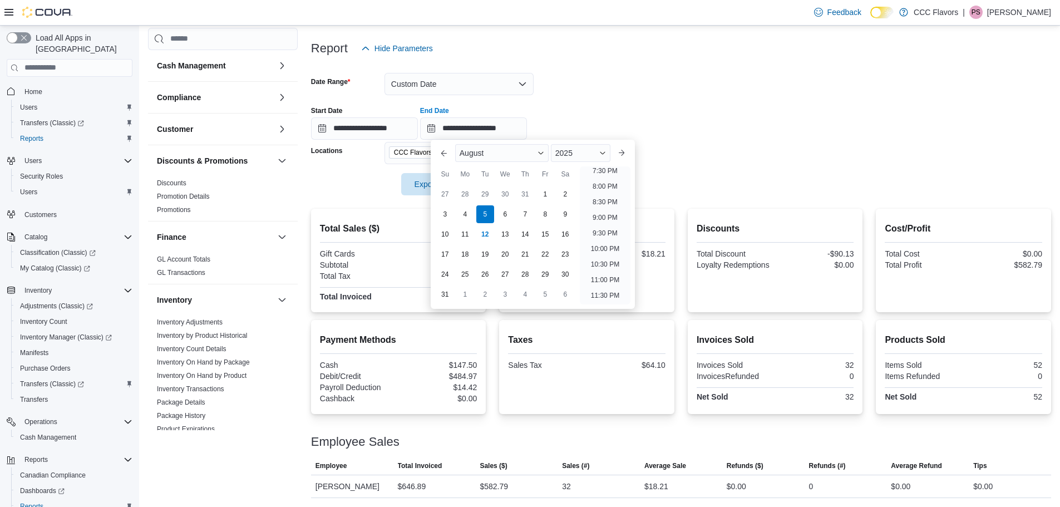 Image resolution: width=1060 pixels, height=507 pixels. What do you see at coordinates (546, 365) in the screenshot?
I see `div: Sales Tax` at bounding box center [546, 365].